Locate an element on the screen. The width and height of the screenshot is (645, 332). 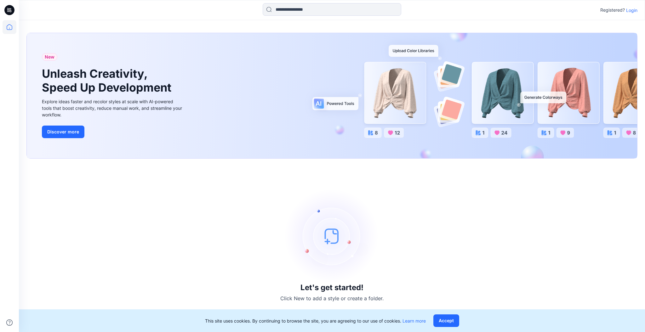
h3: Let's get started! is located at coordinates (332, 288).